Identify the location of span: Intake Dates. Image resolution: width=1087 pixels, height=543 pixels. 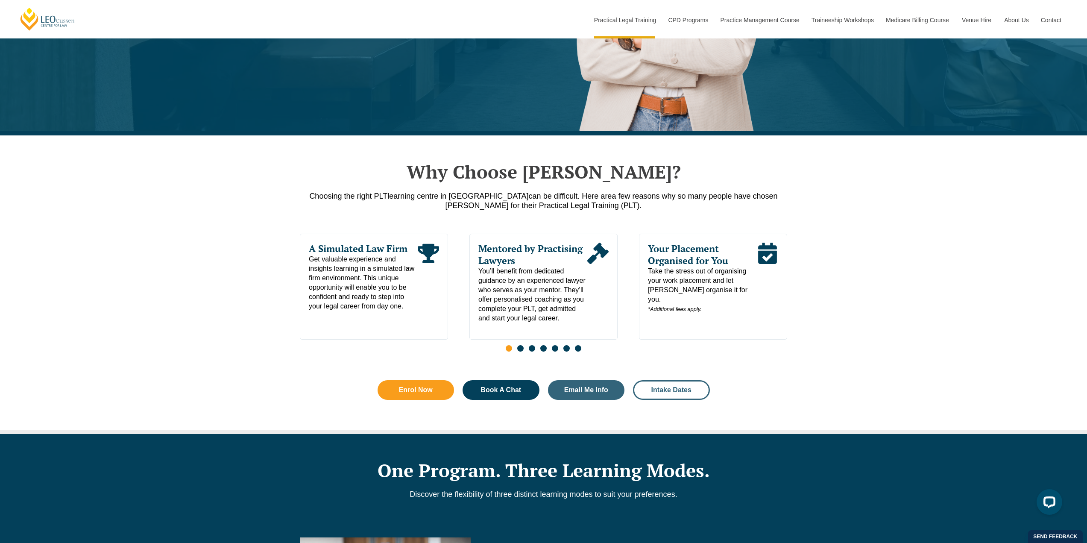
(671, 390).